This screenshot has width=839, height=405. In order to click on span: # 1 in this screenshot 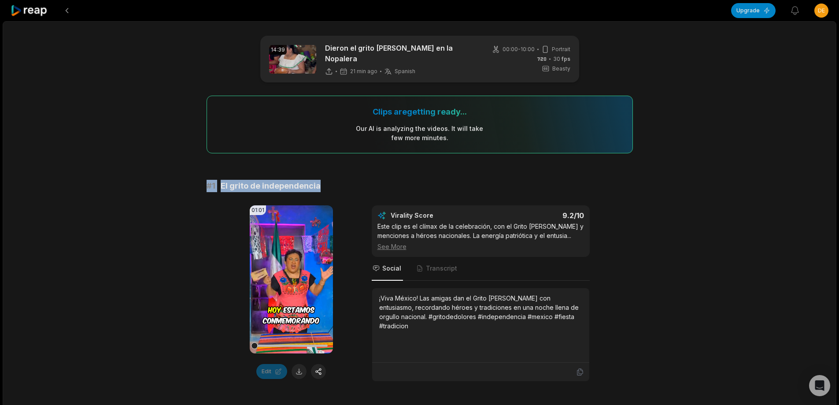, I will do `click(211, 186)`.